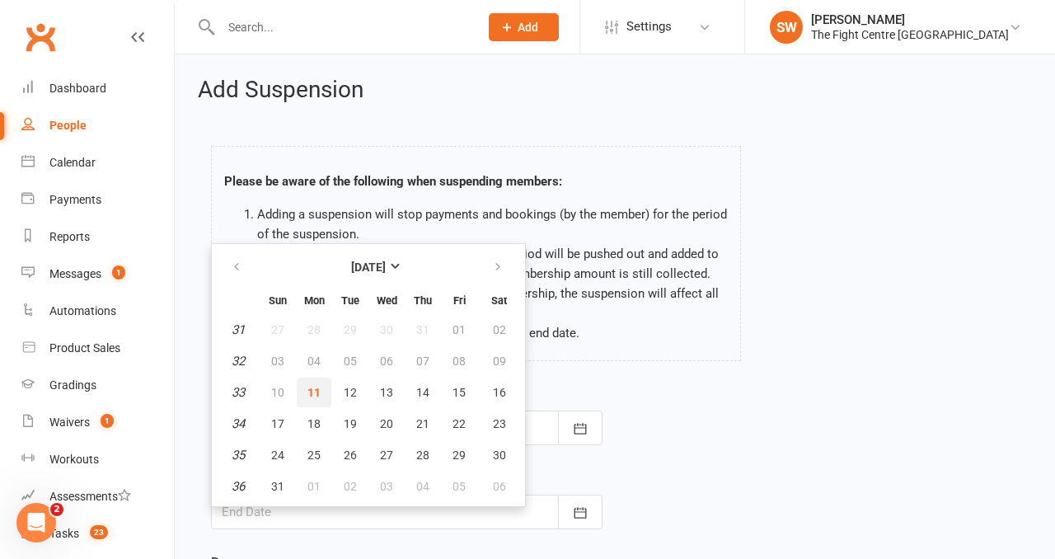 The image size is (1055, 559). What do you see at coordinates (74, 459) in the screenshot?
I see `div: Workouts` at bounding box center [74, 459].